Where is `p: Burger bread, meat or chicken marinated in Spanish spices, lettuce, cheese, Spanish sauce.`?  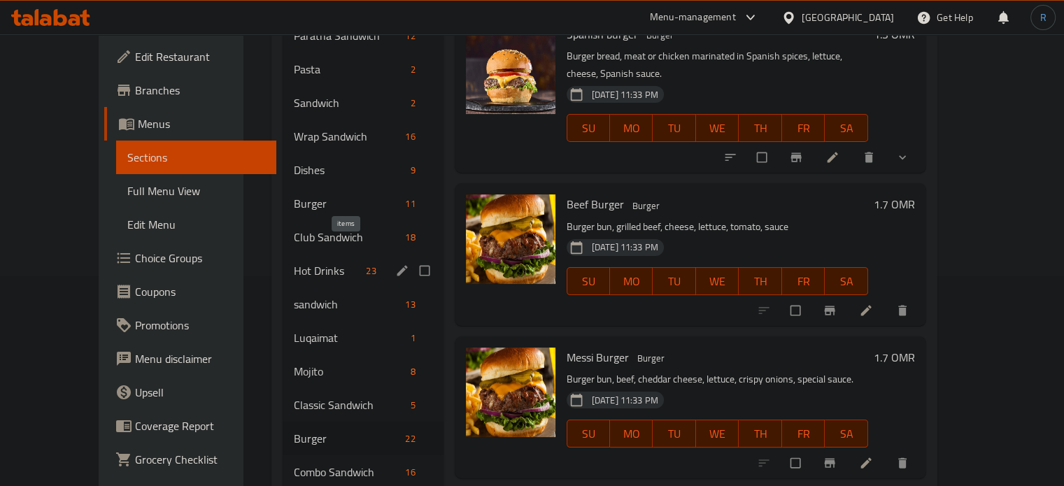 p: Burger bread, meat or chicken marinated in Spanish spices, lettuce, cheese, Spanish sauce. is located at coordinates (717, 65).